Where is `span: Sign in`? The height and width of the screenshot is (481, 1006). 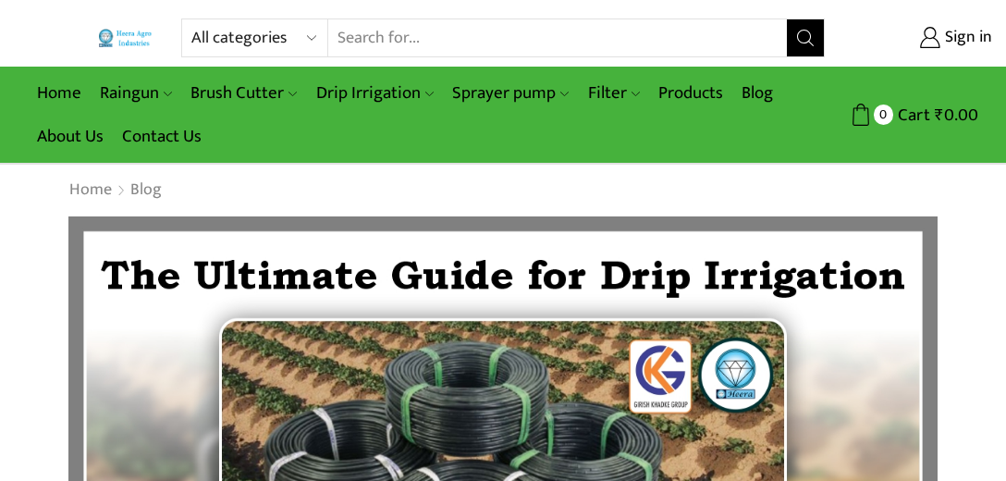
span: Sign in is located at coordinates (966, 38).